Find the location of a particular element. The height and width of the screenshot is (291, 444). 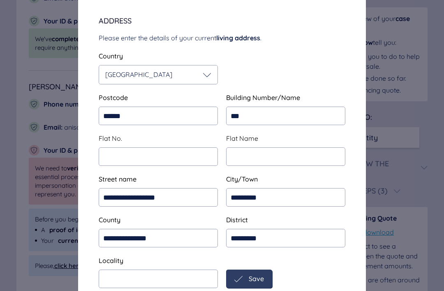

span: Building Number/Name is located at coordinates (263, 97).